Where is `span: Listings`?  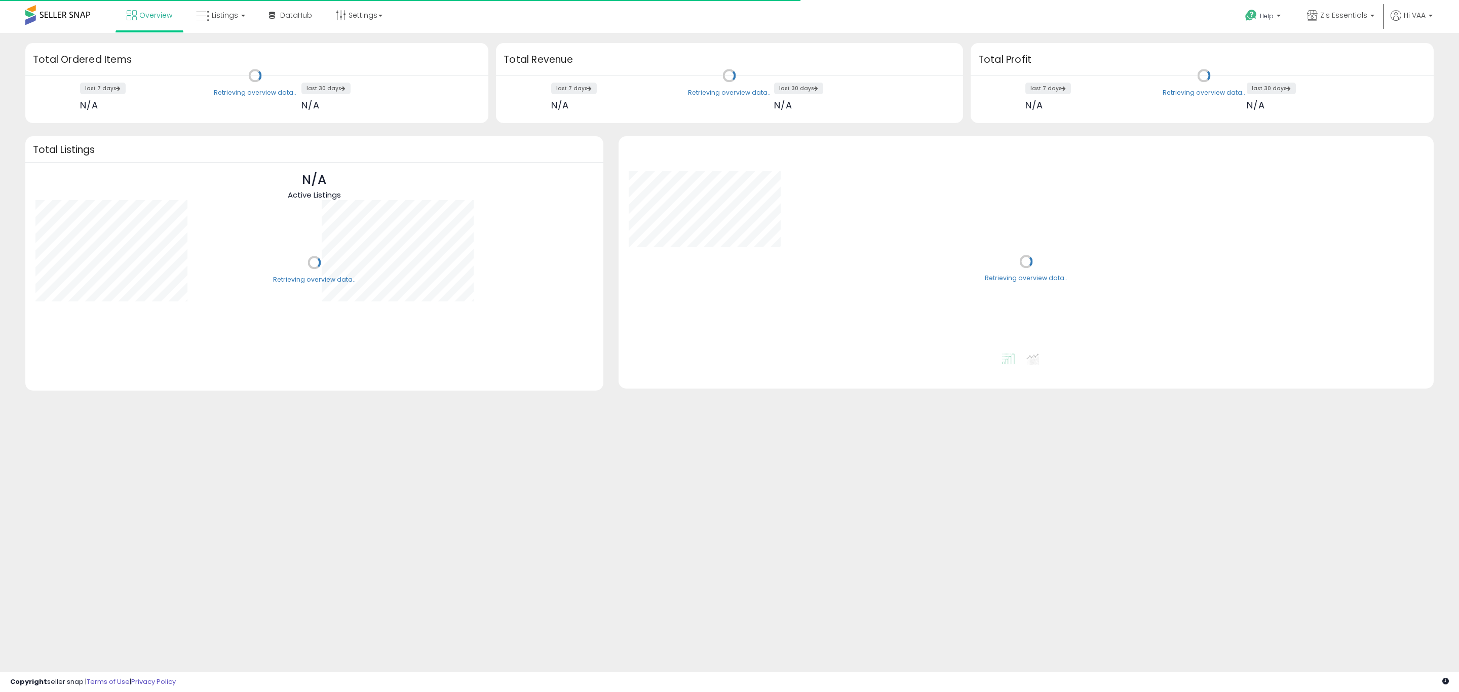
span: Listings is located at coordinates (225, 15).